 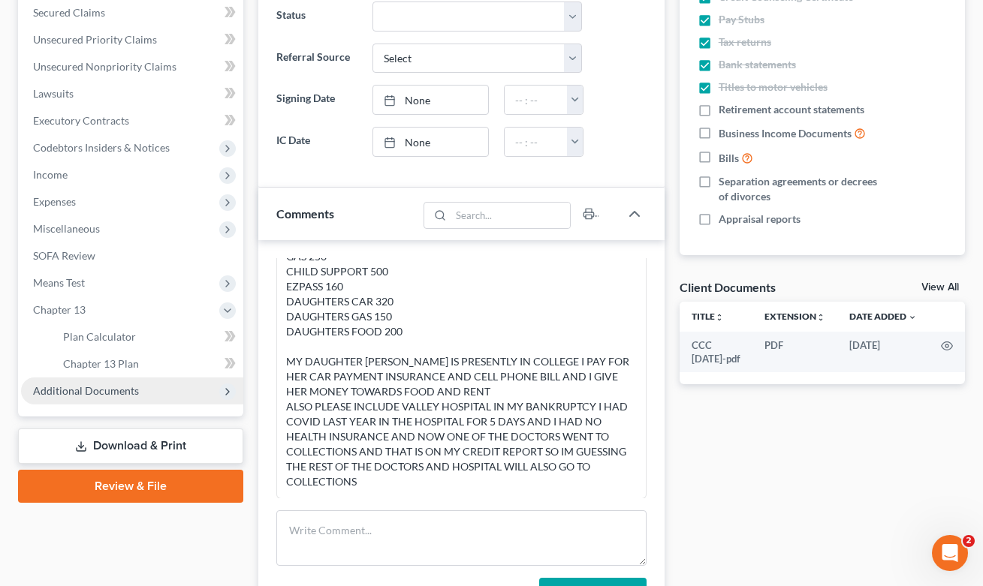 What do you see at coordinates (745, 42) in the screenshot?
I see `span: Tax returns` at bounding box center [745, 42].